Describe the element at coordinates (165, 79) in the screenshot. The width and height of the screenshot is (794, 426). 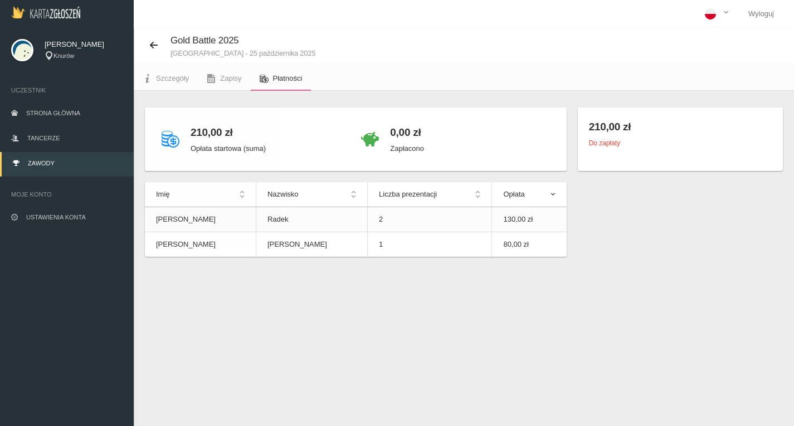
I see `a: Szczegóły` at that location.